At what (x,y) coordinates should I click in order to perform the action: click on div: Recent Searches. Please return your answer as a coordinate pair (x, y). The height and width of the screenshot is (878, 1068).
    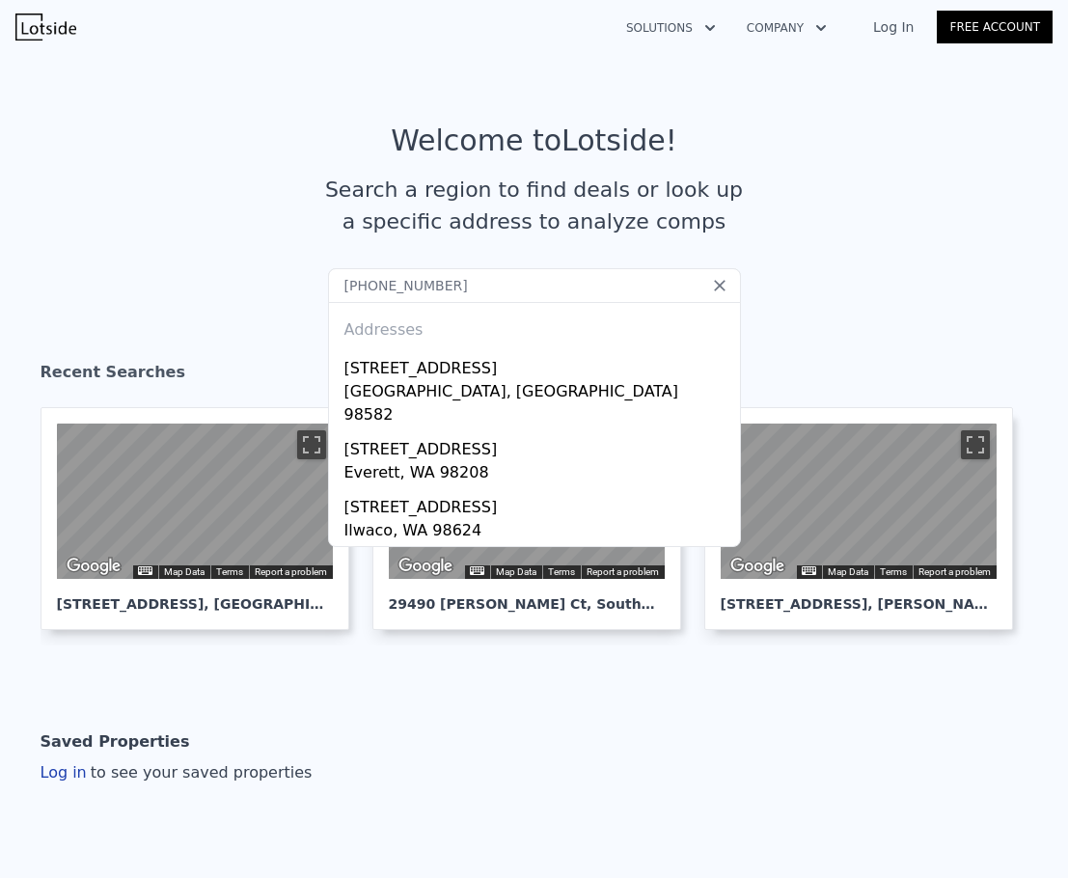
    Looking at the image, I should click on (534, 376).